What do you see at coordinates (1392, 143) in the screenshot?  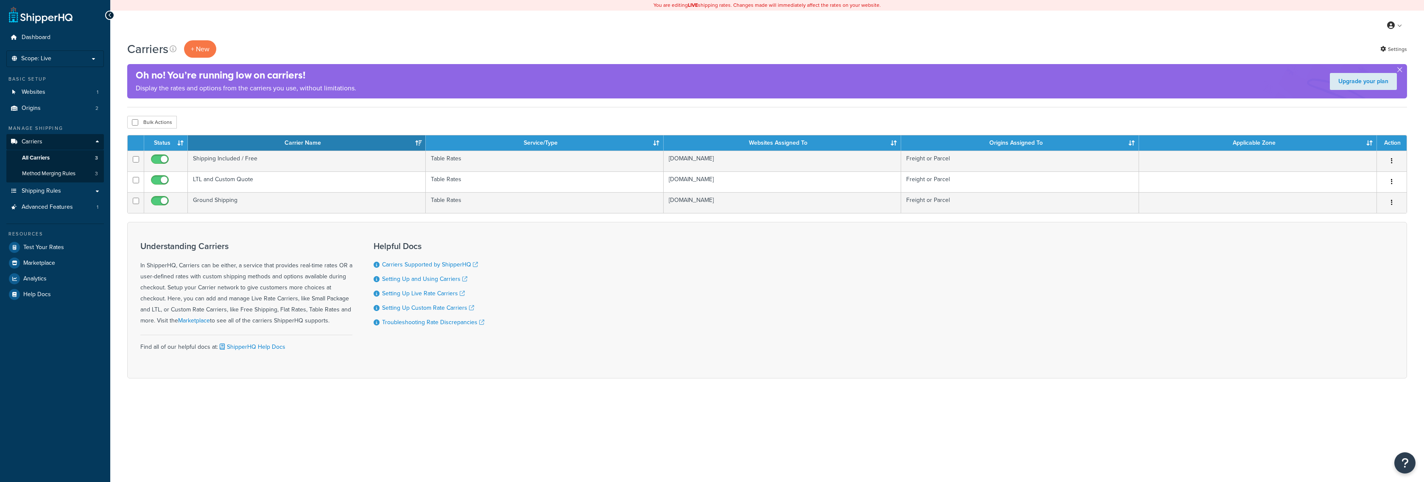 I see `th: Action` at bounding box center [1392, 143].